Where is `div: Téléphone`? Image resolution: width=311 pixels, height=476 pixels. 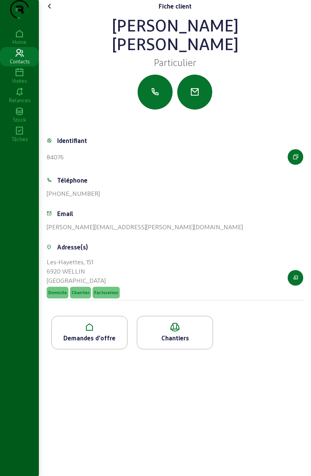
div: Téléphone is located at coordinates (72, 180).